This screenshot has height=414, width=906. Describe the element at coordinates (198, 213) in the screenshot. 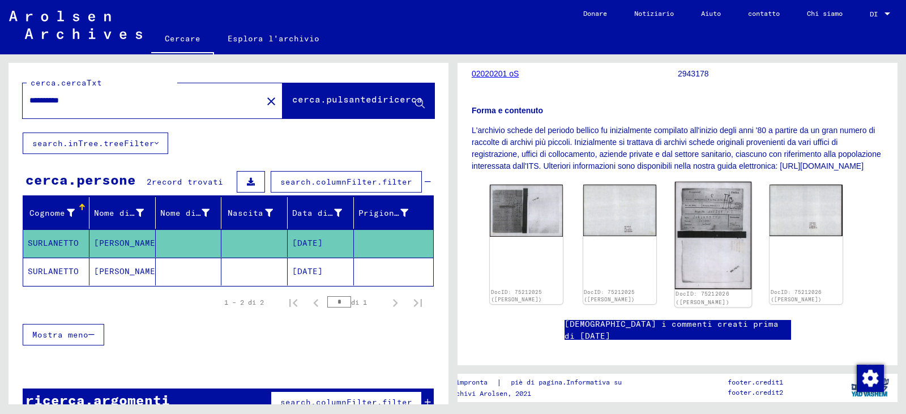

I see `font: Nome di nascita` at that location.